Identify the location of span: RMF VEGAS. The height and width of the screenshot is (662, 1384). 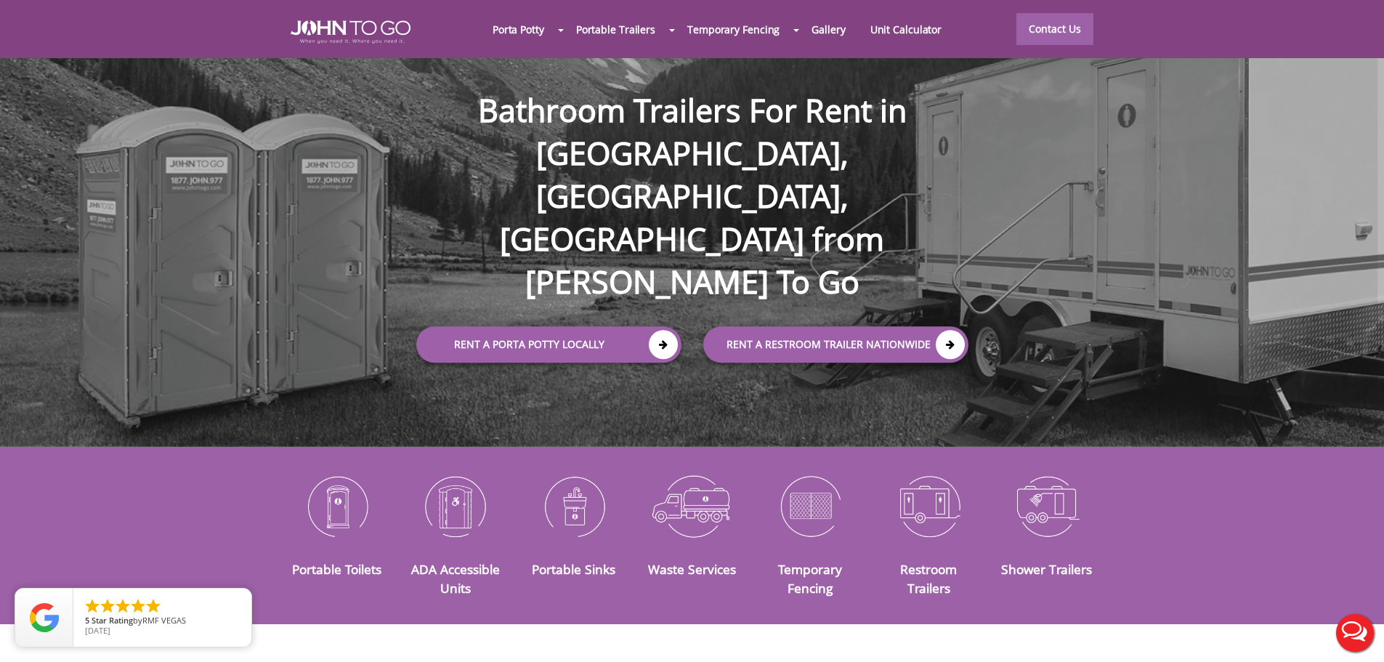
(164, 620).